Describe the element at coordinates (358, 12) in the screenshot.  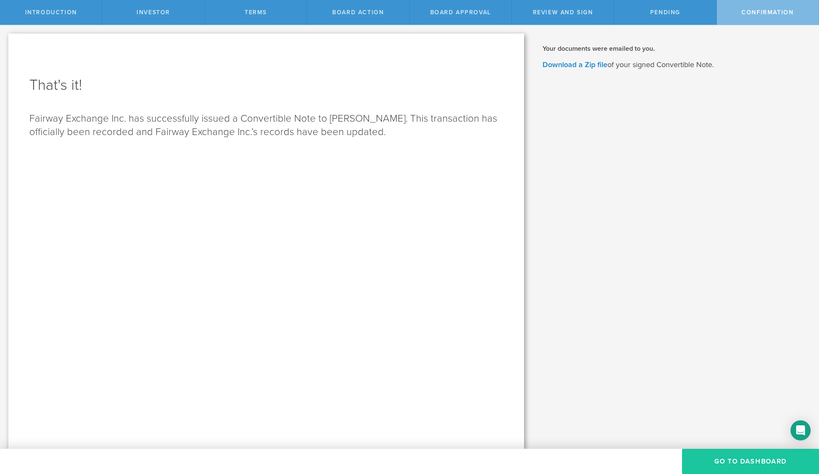
I see `span: Board Action` at that location.